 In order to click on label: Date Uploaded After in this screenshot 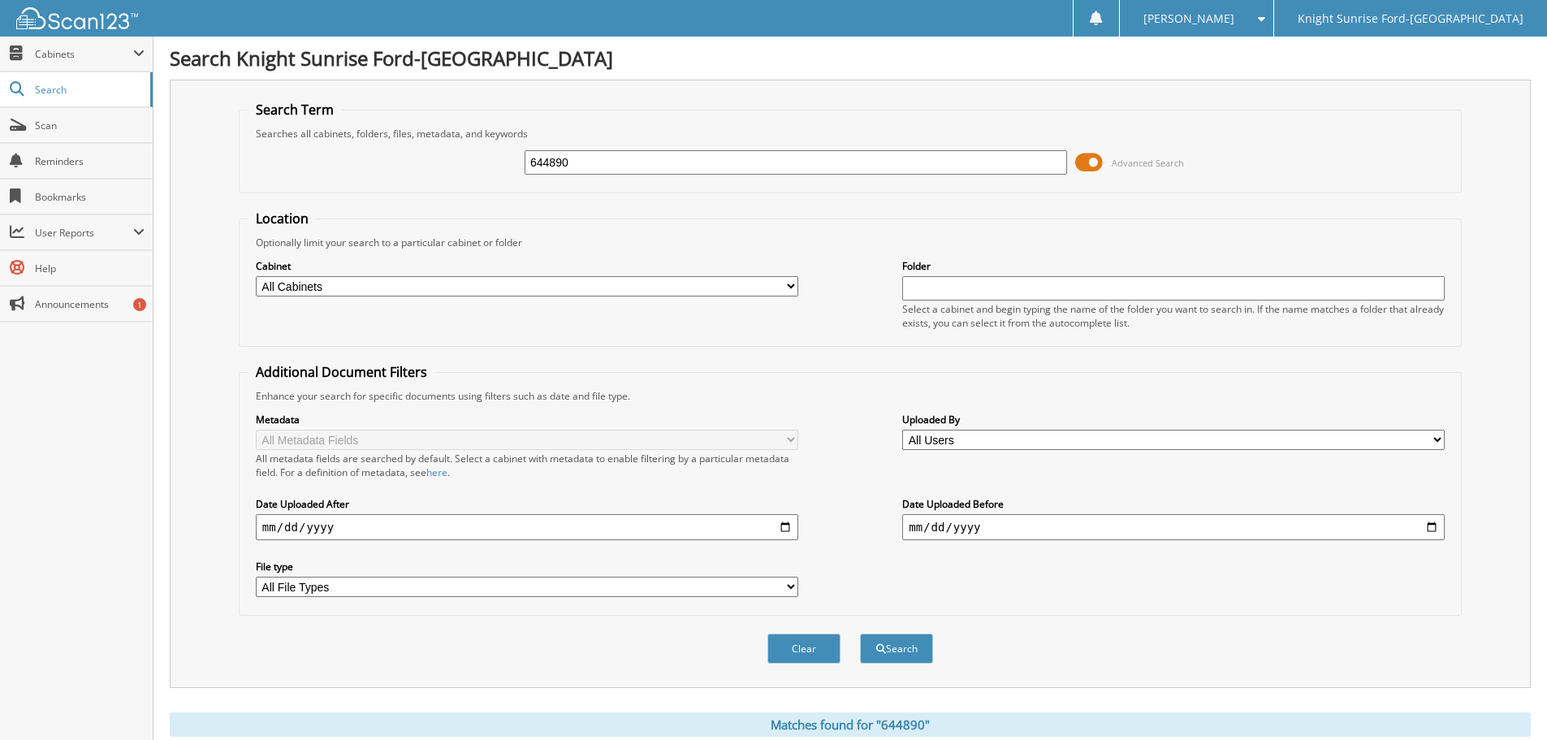, I will do `click(527, 504)`.